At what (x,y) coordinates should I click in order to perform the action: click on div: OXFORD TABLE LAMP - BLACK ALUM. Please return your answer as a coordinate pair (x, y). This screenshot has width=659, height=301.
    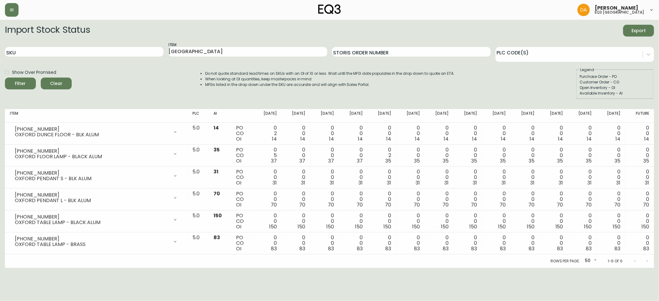
    Looking at the image, I should click on (92, 222).